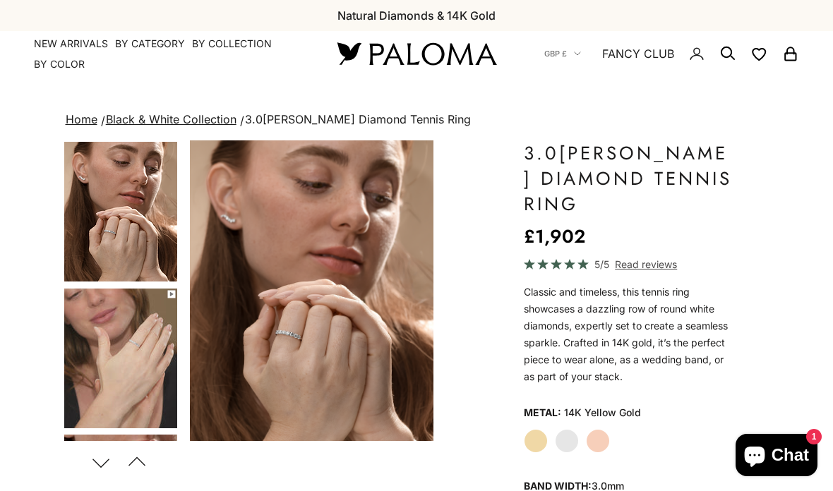  I want to click on span: GBP £, so click(555, 54).